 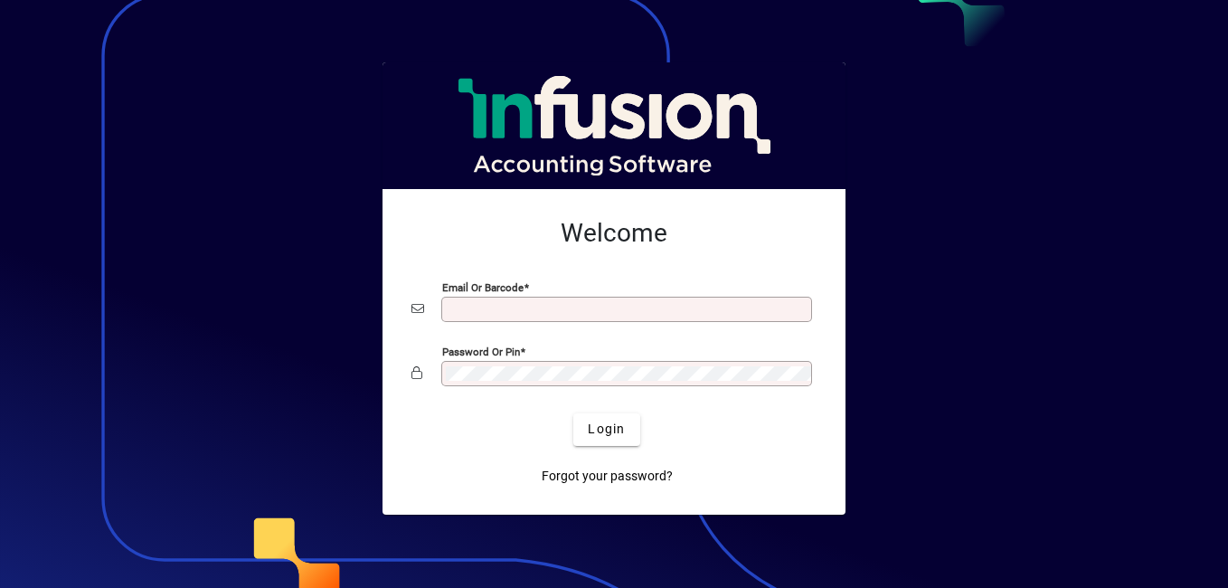 What do you see at coordinates (483, 287) in the screenshot?
I see `mat-label: Email or Barcode` at bounding box center [483, 287].